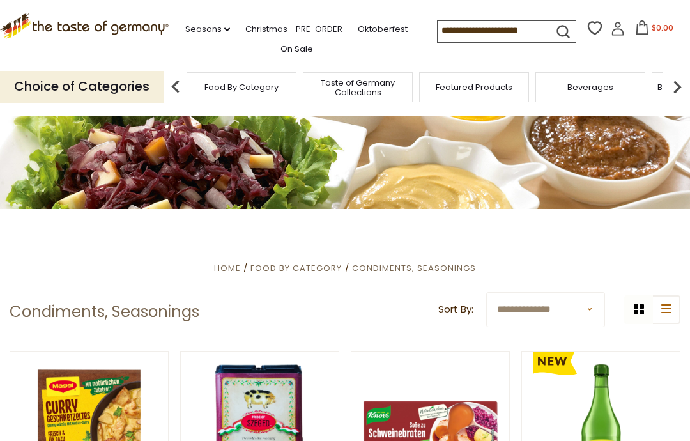  What do you see at coordinates (104, 312) in the screenshot?
I see `h1: Condiments, Seasonings` at bounding box center [104, 312].